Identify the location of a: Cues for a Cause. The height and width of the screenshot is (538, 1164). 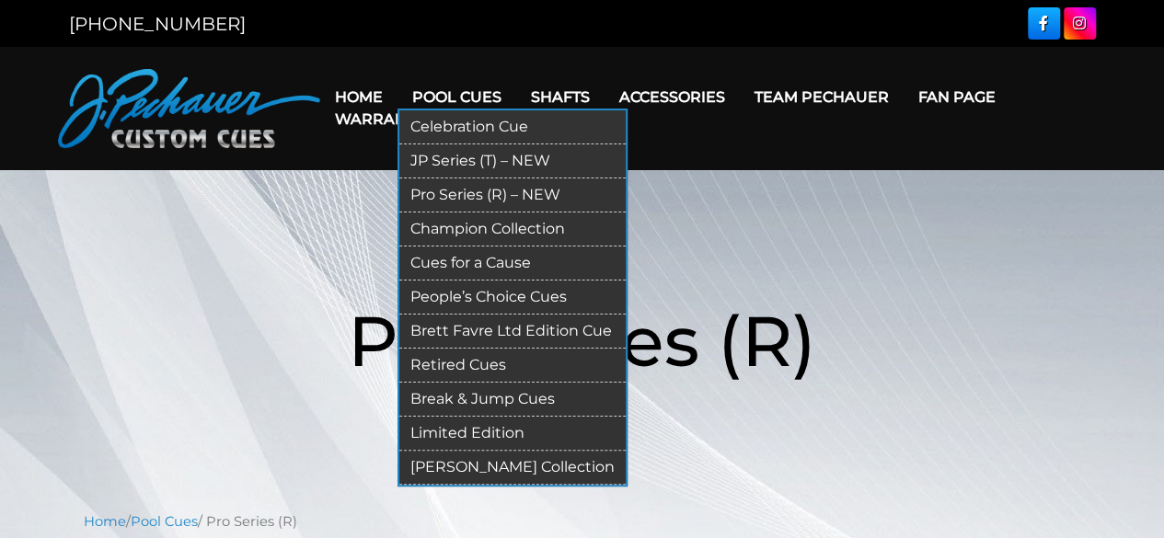
(512, 263).